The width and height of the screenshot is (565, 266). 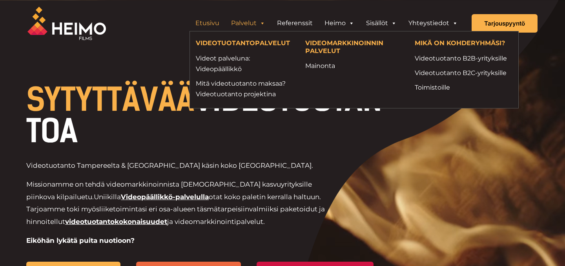 I want to click on a: Videot palveluna: Videopäällikkö, so click(x=245, y=64).